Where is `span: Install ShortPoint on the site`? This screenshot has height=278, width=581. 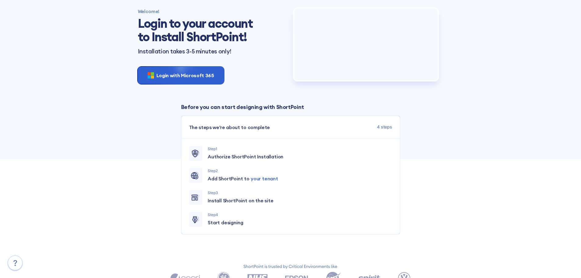 span: Install ShortPoint on the site is located at coordinates (240, 200).